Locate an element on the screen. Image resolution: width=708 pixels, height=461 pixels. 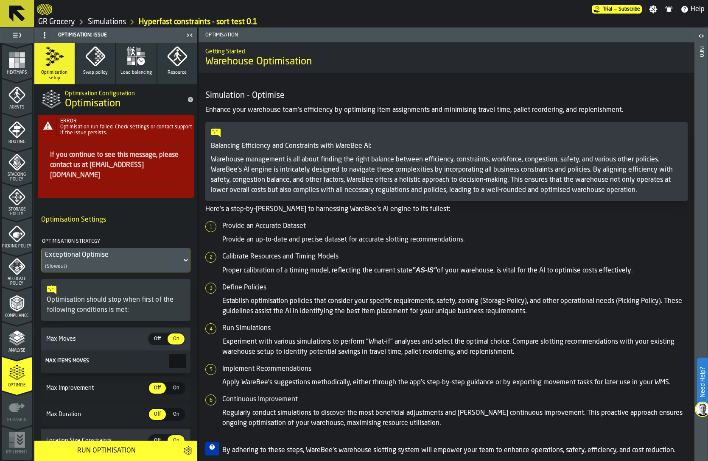
label: button-toggle-Notifications is located at coordinates (669, 9).